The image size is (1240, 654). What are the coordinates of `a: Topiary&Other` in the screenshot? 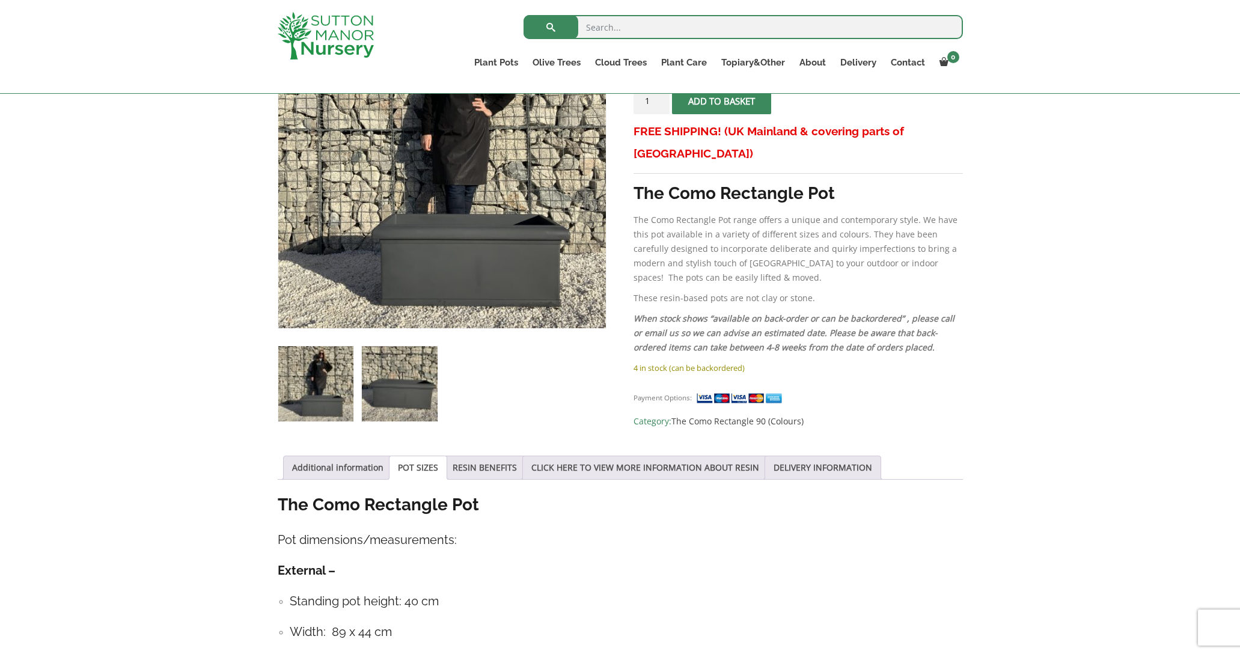 It's located at (753, 62).